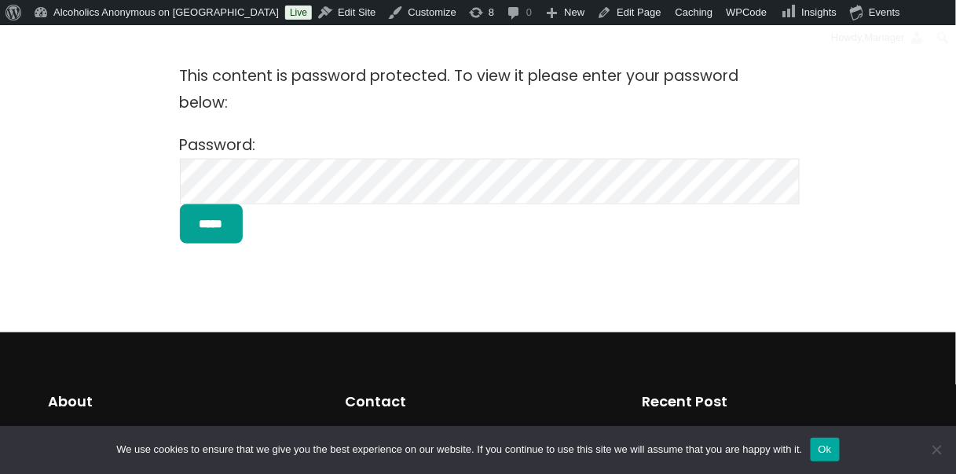 Image resolution: width=956 pixels, height=474 pixels. I want to click on h2: Recent Post, so click(776, 402).